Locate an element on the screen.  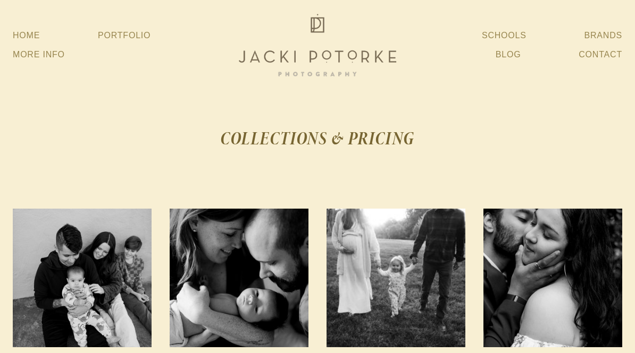
img: Jacki Potorke Sacramento Family Photographer is located at coordinates (317, 45).